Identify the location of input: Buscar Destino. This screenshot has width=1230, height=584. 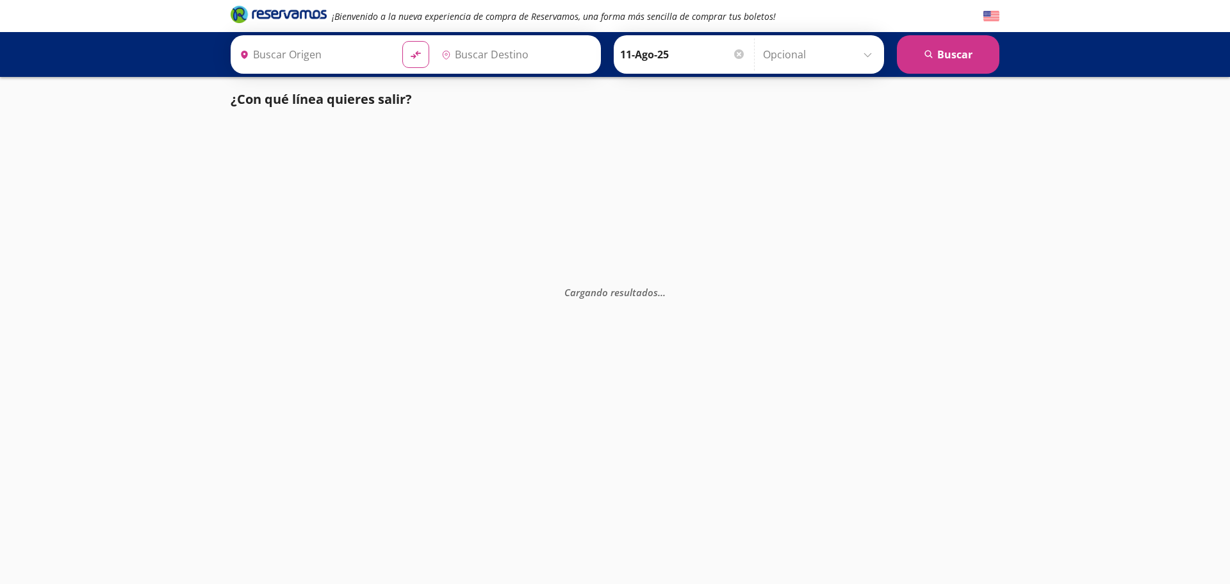
(515, 54).